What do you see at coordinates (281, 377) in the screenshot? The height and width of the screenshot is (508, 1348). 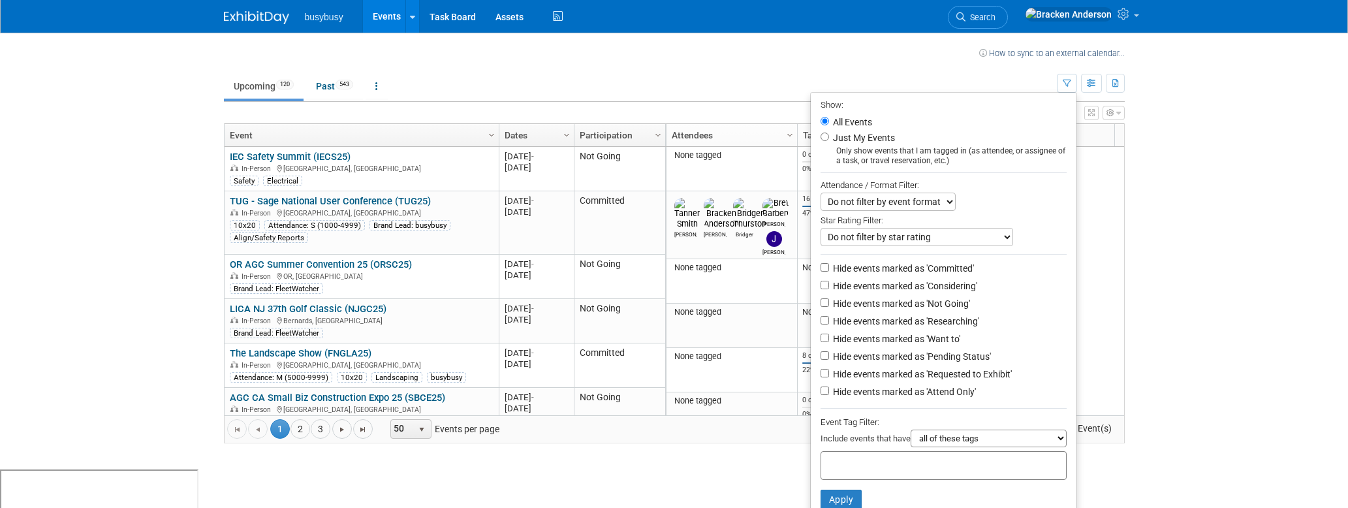 I see `div: Attendance: M (5000-9999)` at bounding box center [281, 377].